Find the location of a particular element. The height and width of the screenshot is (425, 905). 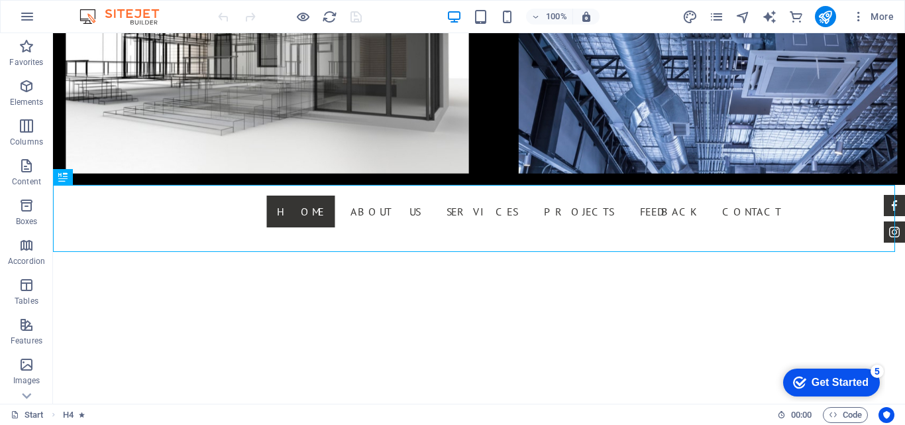

button: pages is located at coordinates (717, 17).